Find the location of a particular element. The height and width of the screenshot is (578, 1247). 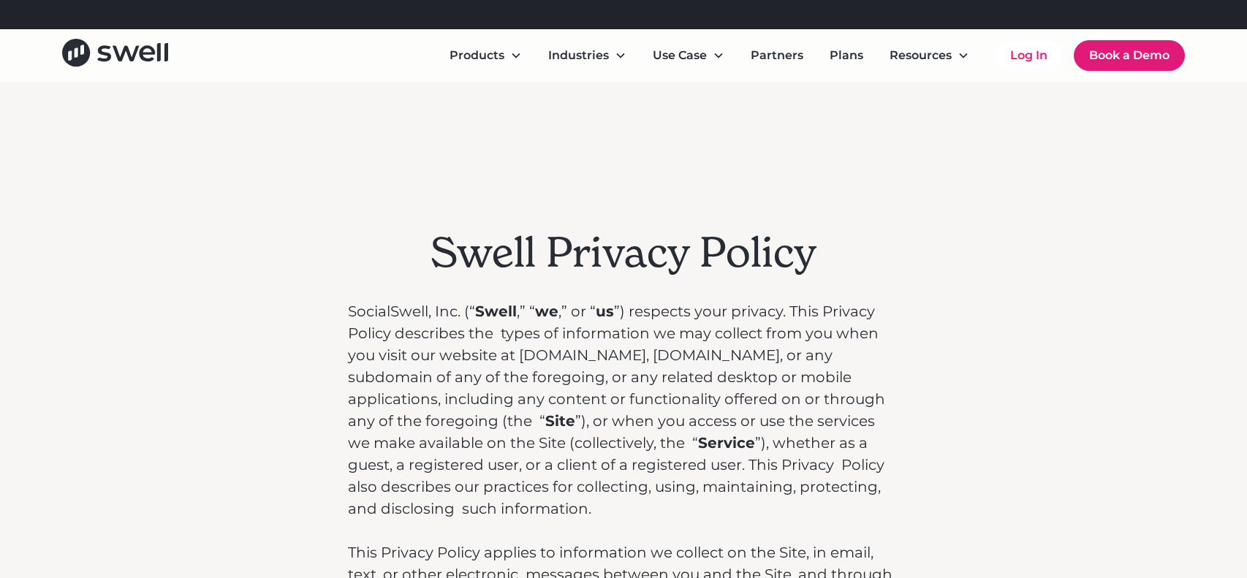

strong: us is located at coordinates (604, 311).